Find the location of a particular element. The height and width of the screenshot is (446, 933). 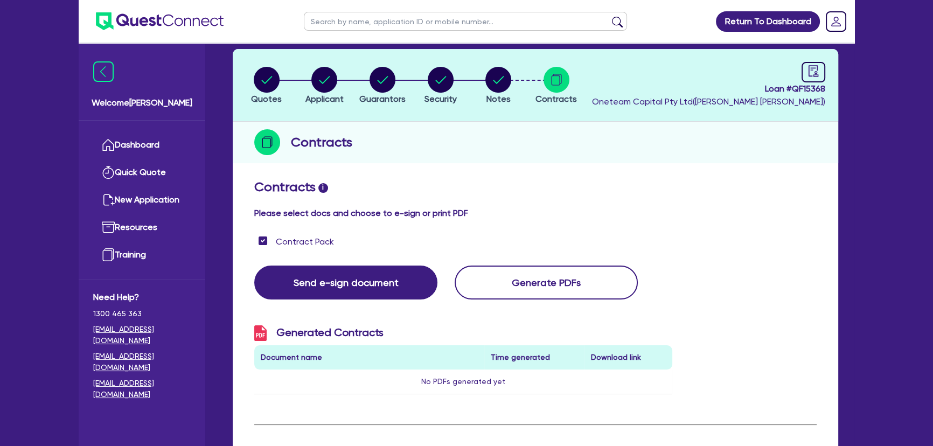

a: Quick Quote is located at coordinates (142, 172).